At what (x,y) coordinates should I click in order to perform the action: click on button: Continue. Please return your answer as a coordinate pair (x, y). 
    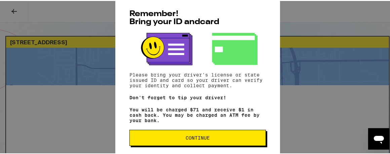
    Looking at the image, I should click on (198, 137).